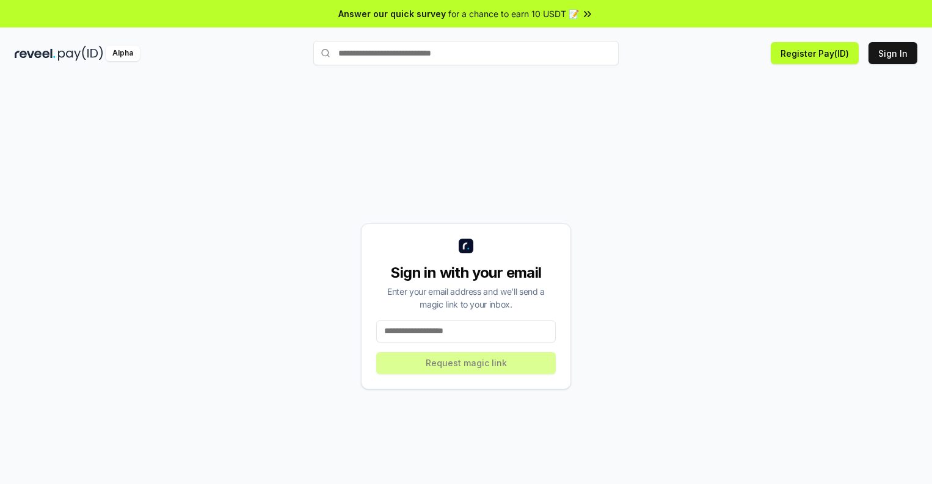 The height and width of the screenshot is (484, 932). Describe the element at coordinates (392, 13) in the screenshot. I see `span: Answer our quick survey` at that location.